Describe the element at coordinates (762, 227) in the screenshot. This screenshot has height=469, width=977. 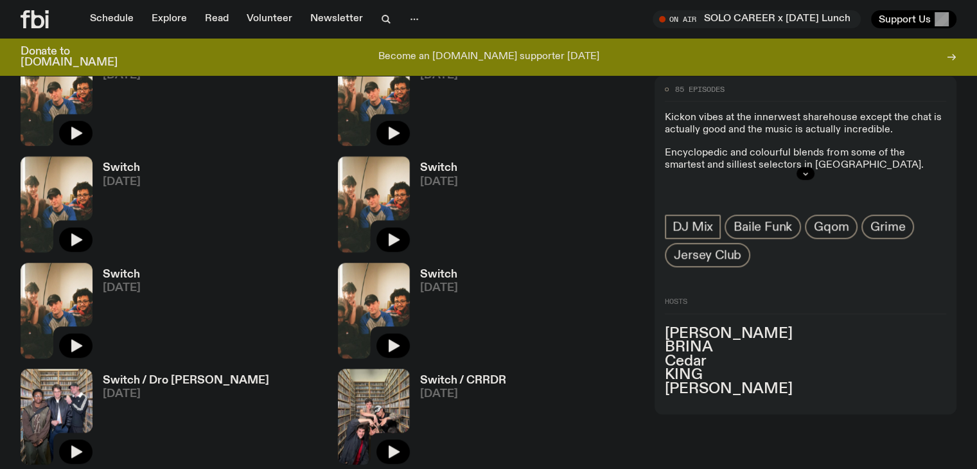
I see `span: Baile Funk` at that location.